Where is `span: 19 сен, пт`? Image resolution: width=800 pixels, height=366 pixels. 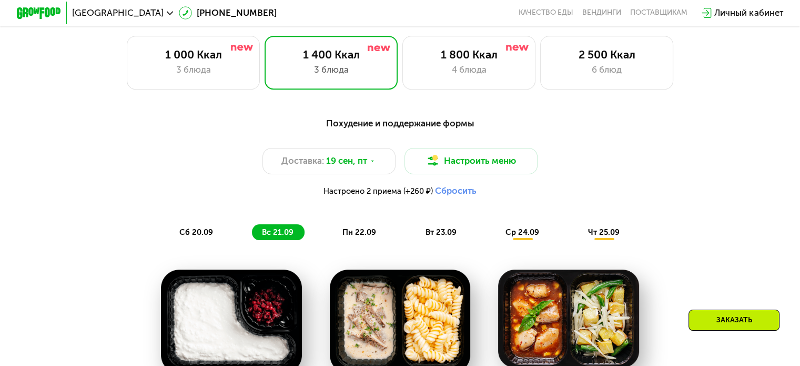 span: 19 сен, пт is located at coordinates (347, 160).